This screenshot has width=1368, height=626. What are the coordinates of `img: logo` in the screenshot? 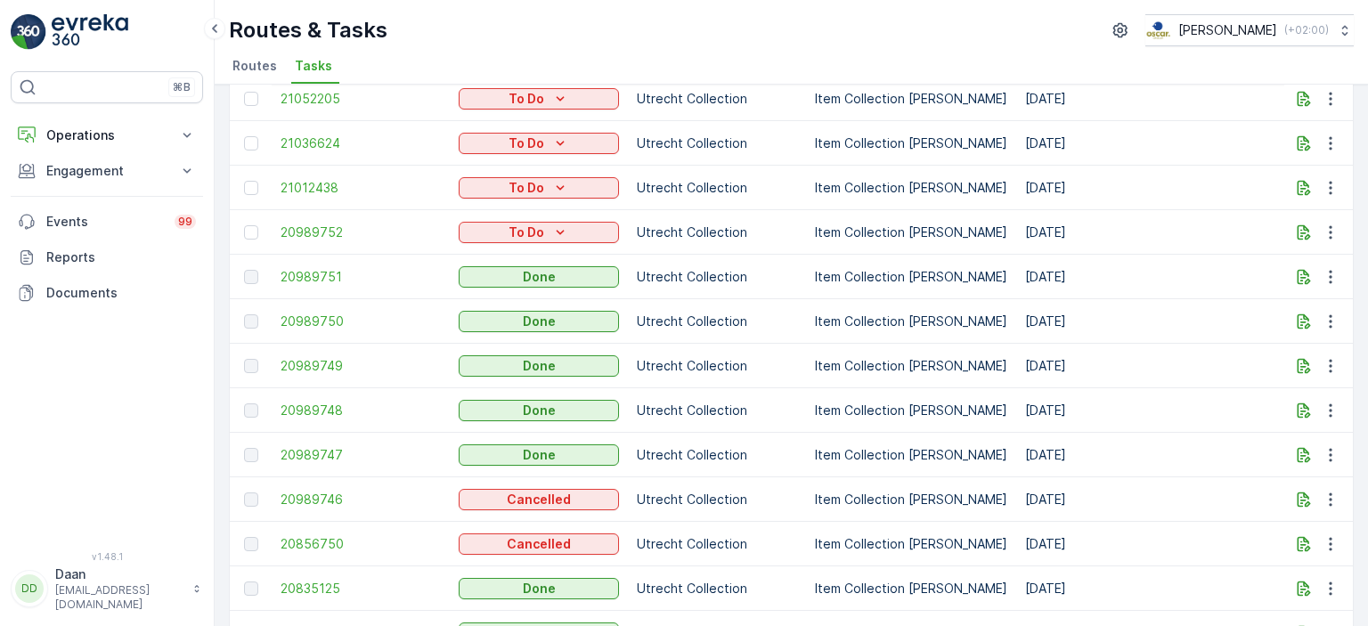 It's located at (28, 32).